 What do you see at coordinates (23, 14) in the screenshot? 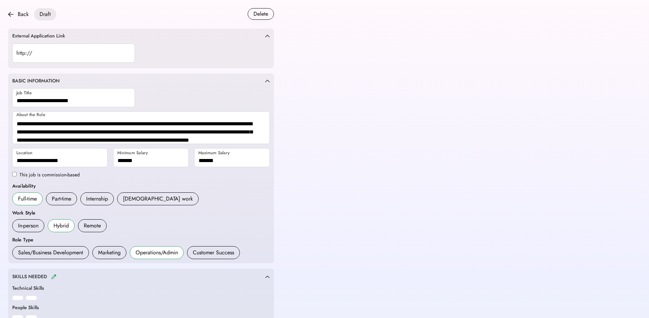
I see `div: Back` at bounding box center [23, 14].